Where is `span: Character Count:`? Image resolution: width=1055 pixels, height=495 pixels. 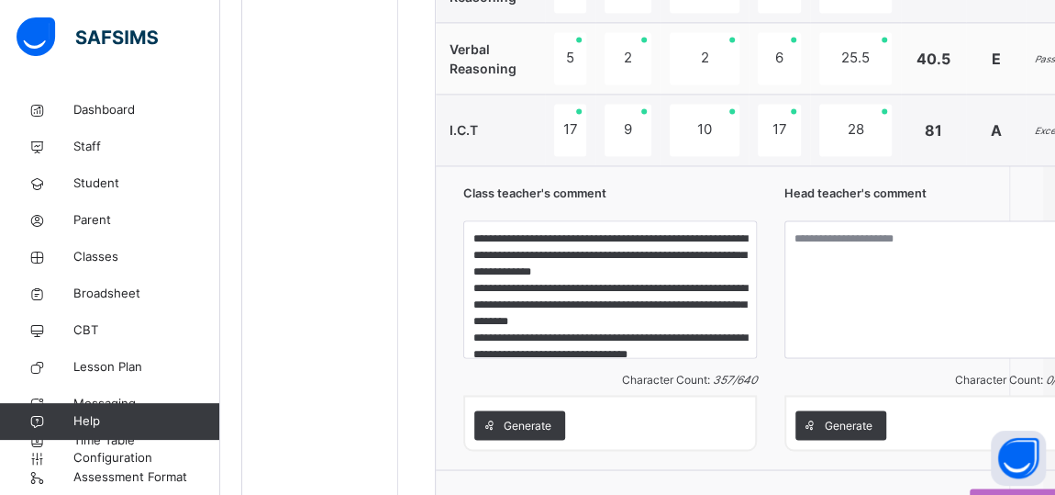
span: Character Count: is located at coordinates (689, 379).